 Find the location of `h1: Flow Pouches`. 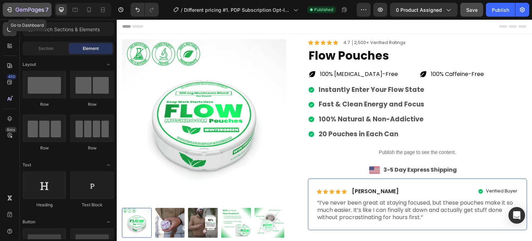

h1: Flow Pouches is located at coordinates (301, 36).